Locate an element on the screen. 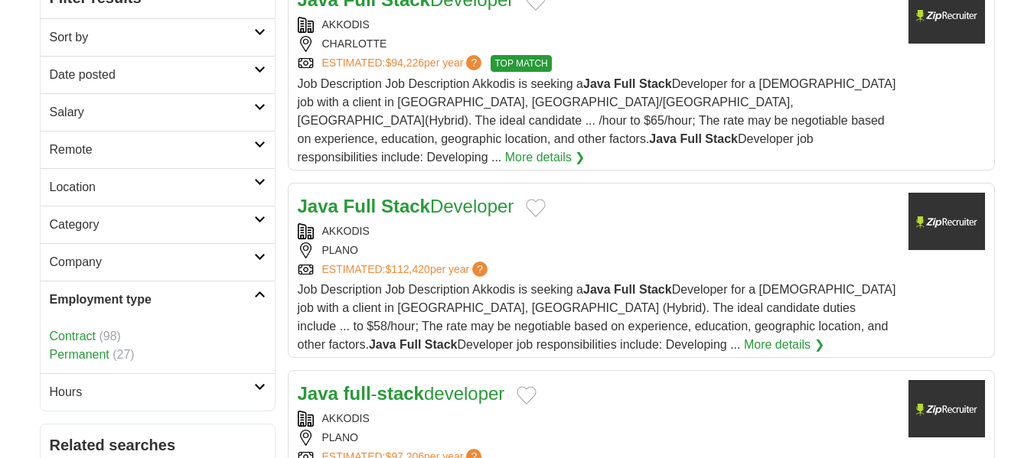  a: Salary is located at coordinates (158, 112).